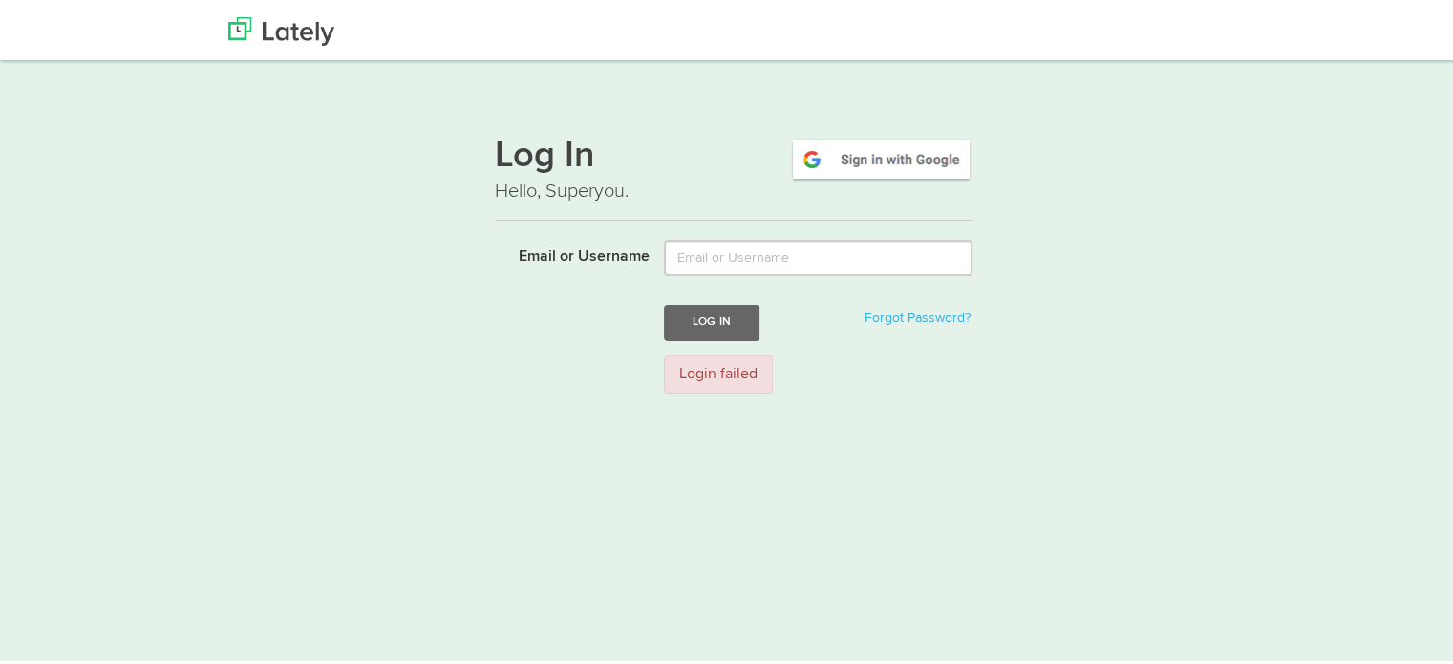 The image size is (1453, 664). What do you see at coordinates (718, 372) in the screenshot?
I see `div: Login failed` at bounding box center [718, 372].